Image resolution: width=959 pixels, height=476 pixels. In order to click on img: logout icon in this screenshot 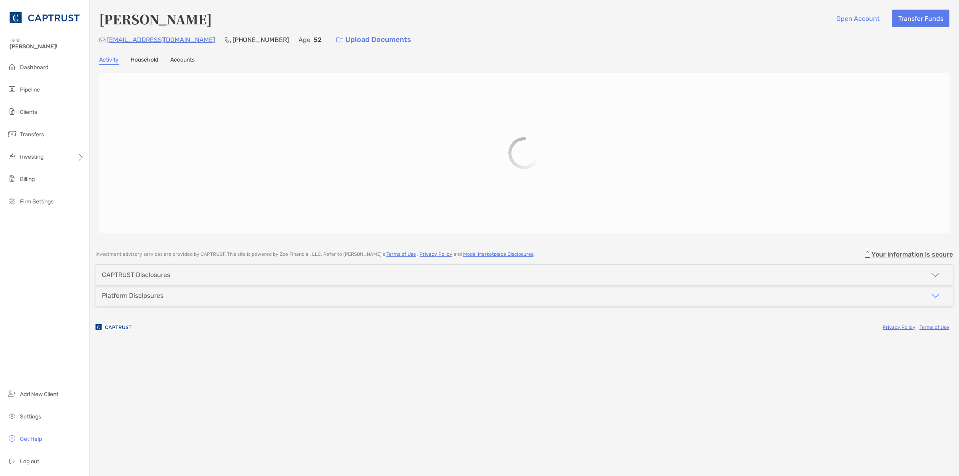, I will do `click(12, 461)`.